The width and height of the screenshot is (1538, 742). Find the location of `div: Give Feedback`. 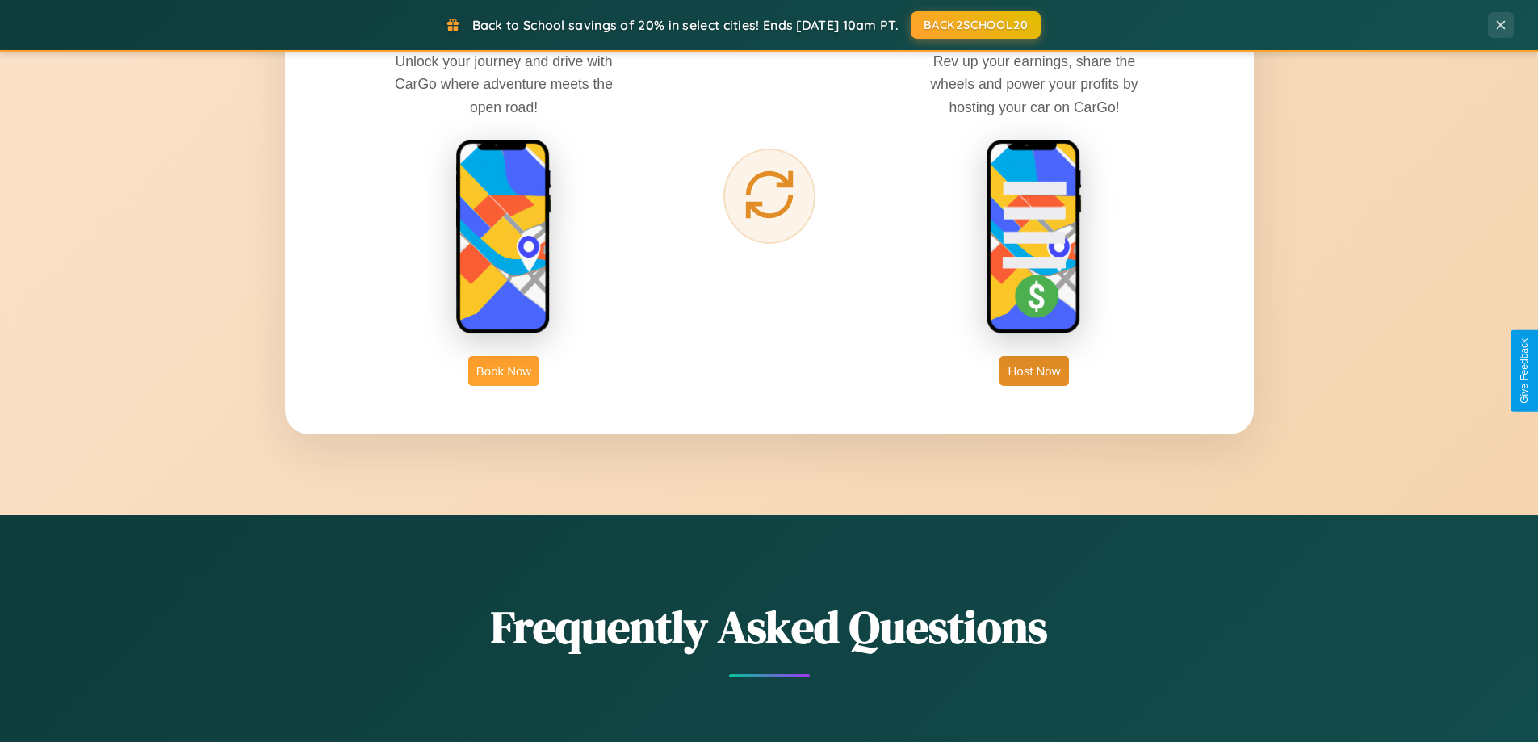

div: Give Feedback is located at coordinates (1524, 370).